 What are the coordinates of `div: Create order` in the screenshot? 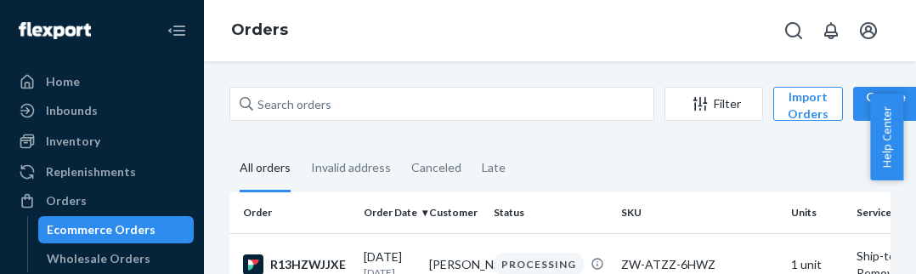 It's located at (885, 114).